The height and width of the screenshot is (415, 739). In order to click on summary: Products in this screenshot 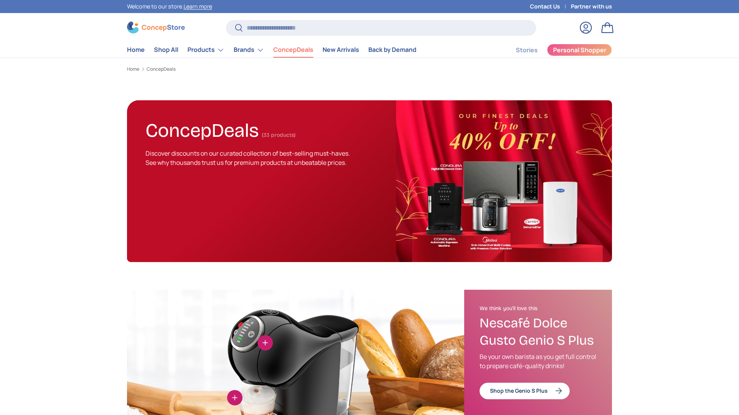, I will do `click(206, 50)`.